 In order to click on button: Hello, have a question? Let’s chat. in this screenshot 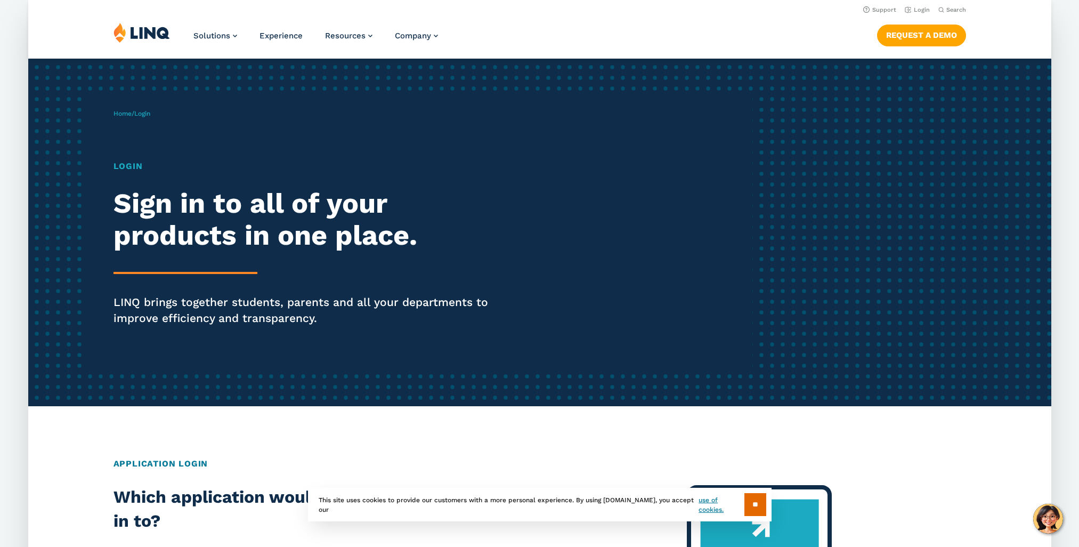, I will do `click(1048, 518)`.